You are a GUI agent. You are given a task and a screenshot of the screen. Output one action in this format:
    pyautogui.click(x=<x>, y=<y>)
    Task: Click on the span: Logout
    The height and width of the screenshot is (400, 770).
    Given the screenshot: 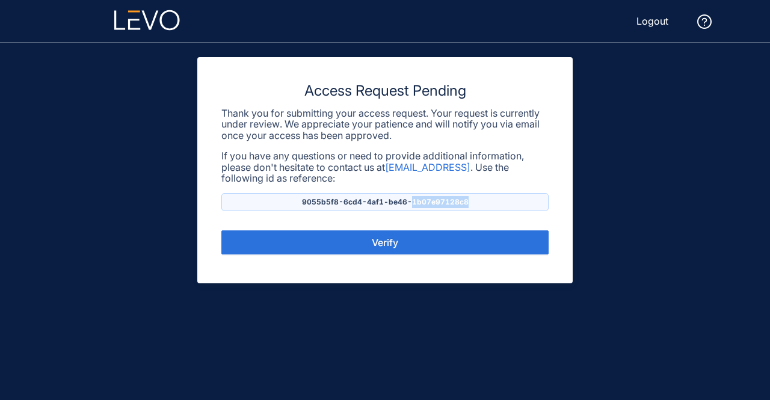 What is the action you would take?
    pyautogui.click(x=652, y=21)
    